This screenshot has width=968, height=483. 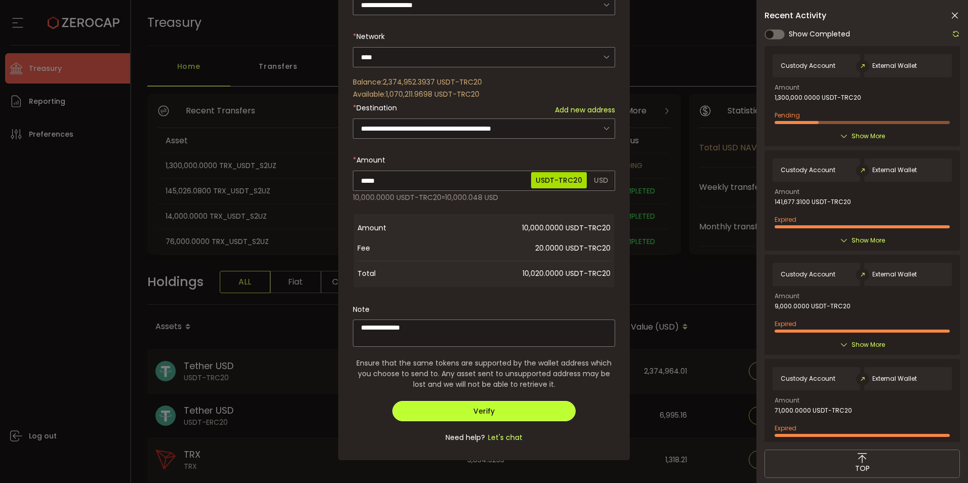 I want to click on span: Destination, so click(x=376, y=108).